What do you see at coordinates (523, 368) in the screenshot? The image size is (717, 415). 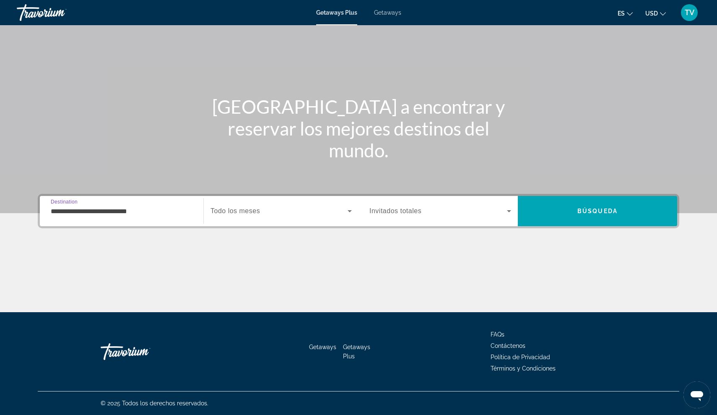 I see `span: Términos y Condiciones` at bounding box center [523, 368].